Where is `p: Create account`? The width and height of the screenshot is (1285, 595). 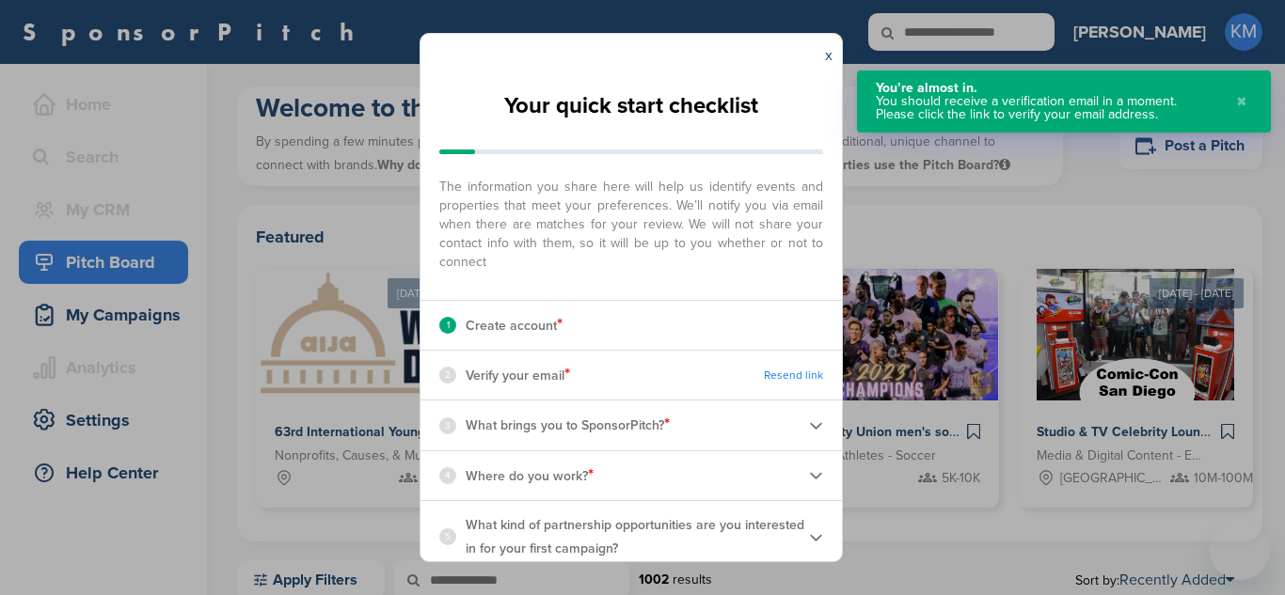
p: Create account is located at coordinates (514, 325).